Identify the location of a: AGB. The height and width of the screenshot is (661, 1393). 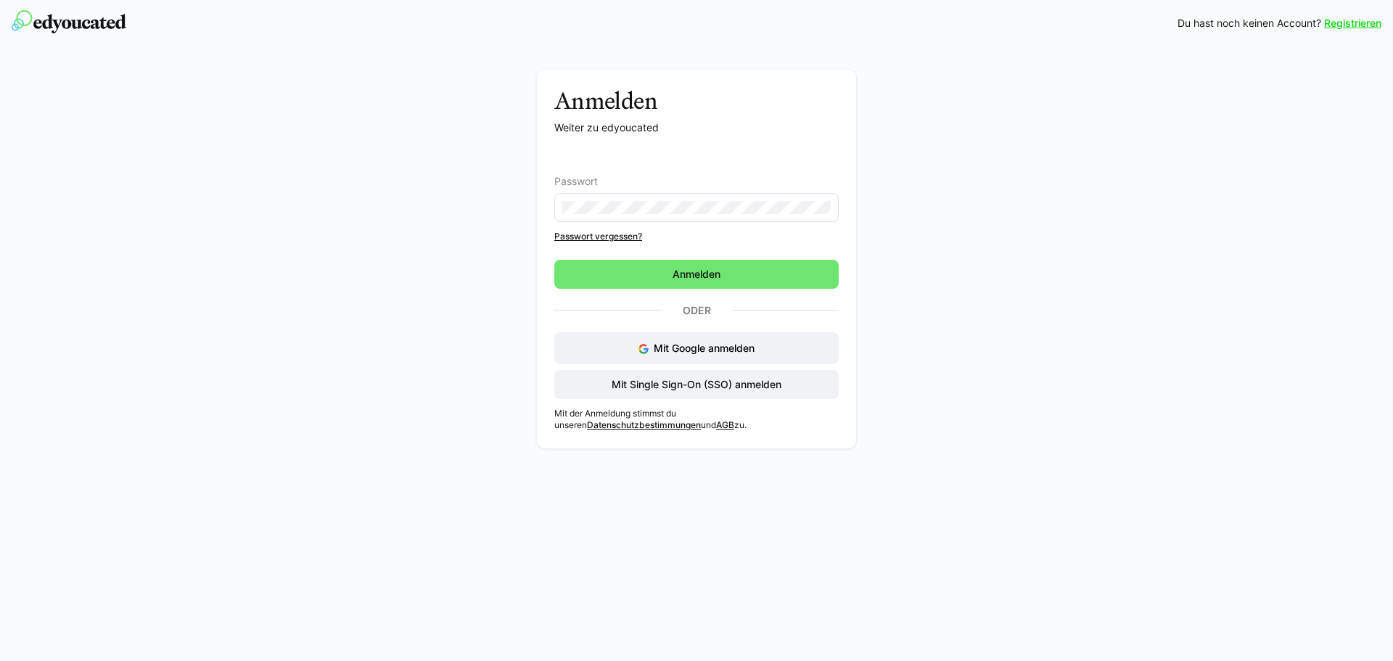
(725, 425).